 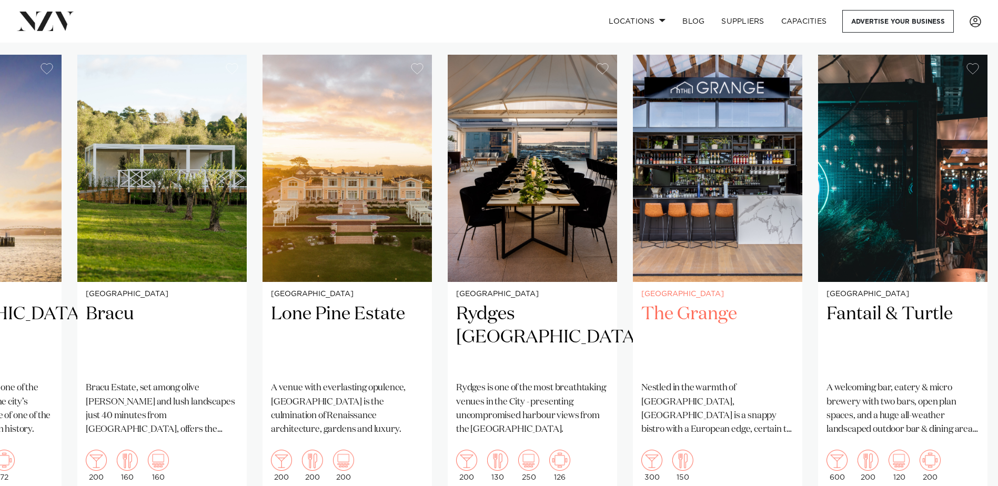 What do you see at coordinates (837, 465) in the screenshot?
I see `div: 600` at bounding box center [837, 465].